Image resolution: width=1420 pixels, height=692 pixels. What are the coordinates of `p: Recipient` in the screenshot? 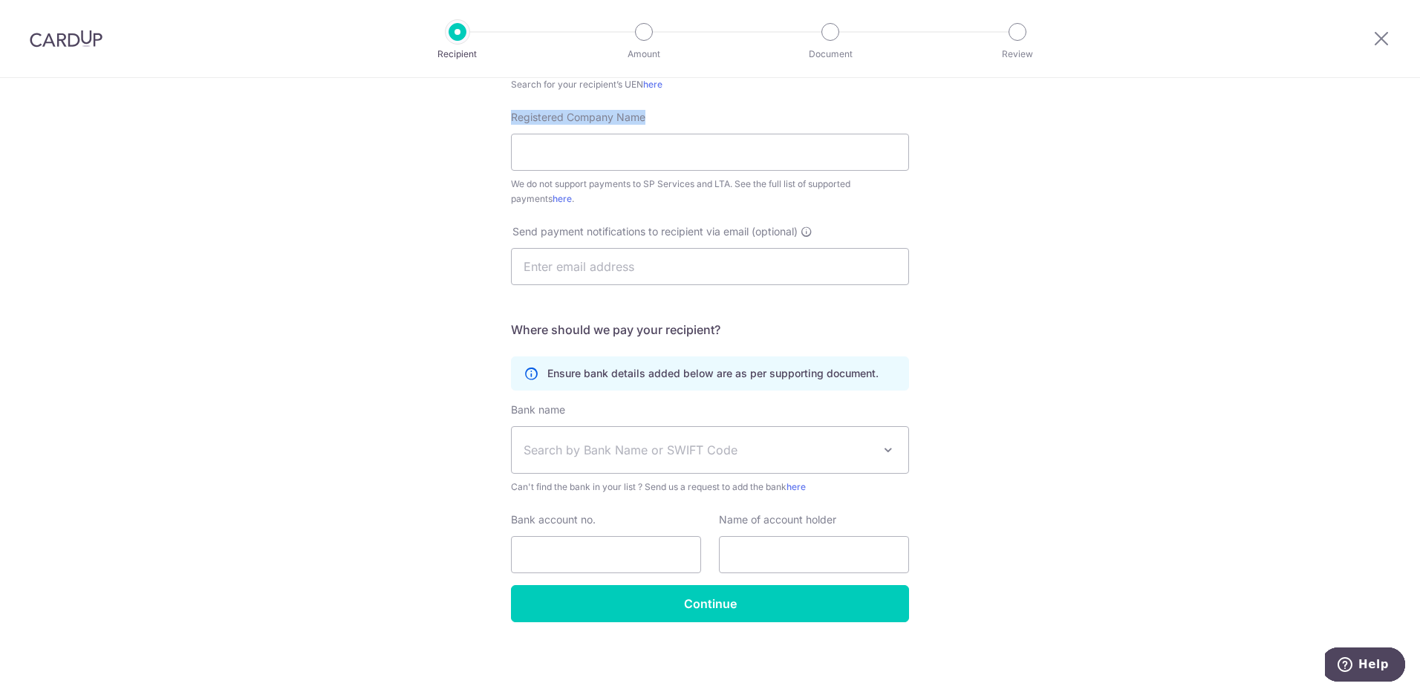 It's located at (458, 54).